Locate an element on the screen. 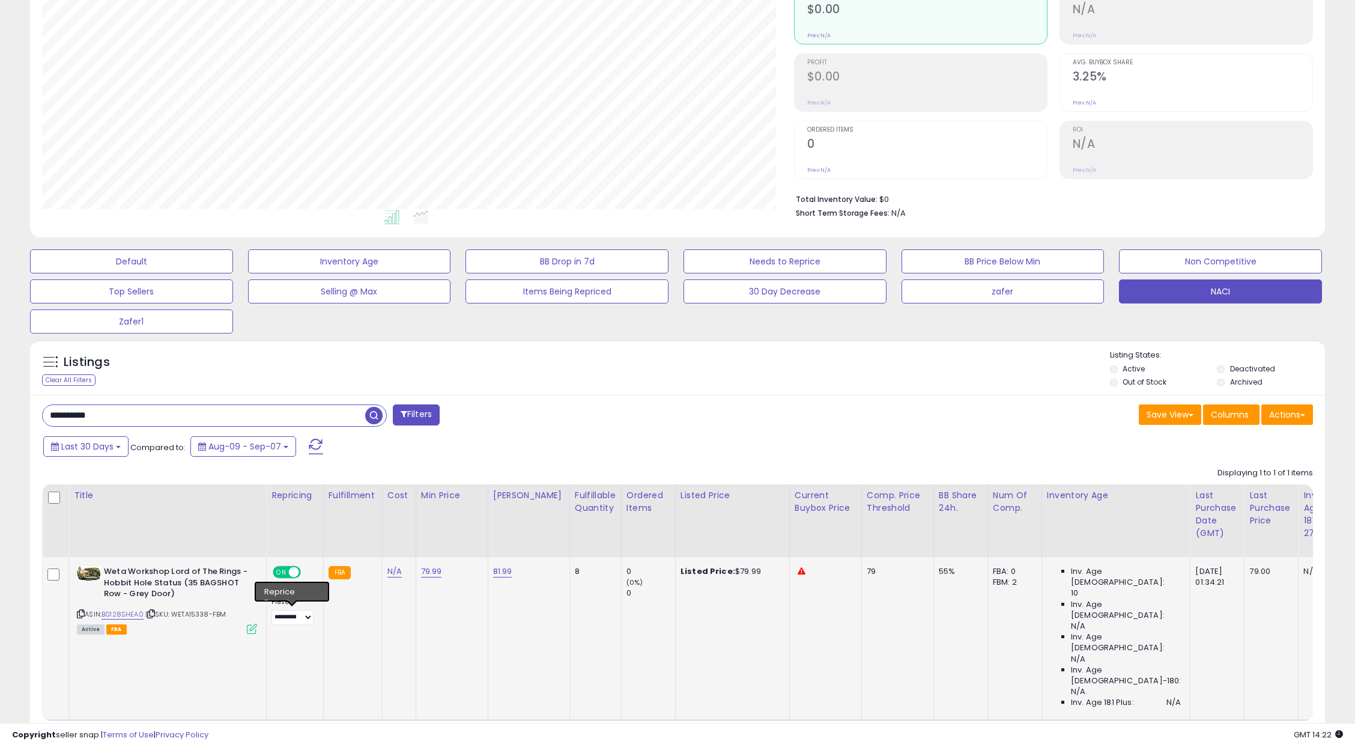 The height and width of the screenshot is (747, 1355). label: Archived is located at coordinates (1247, 381).